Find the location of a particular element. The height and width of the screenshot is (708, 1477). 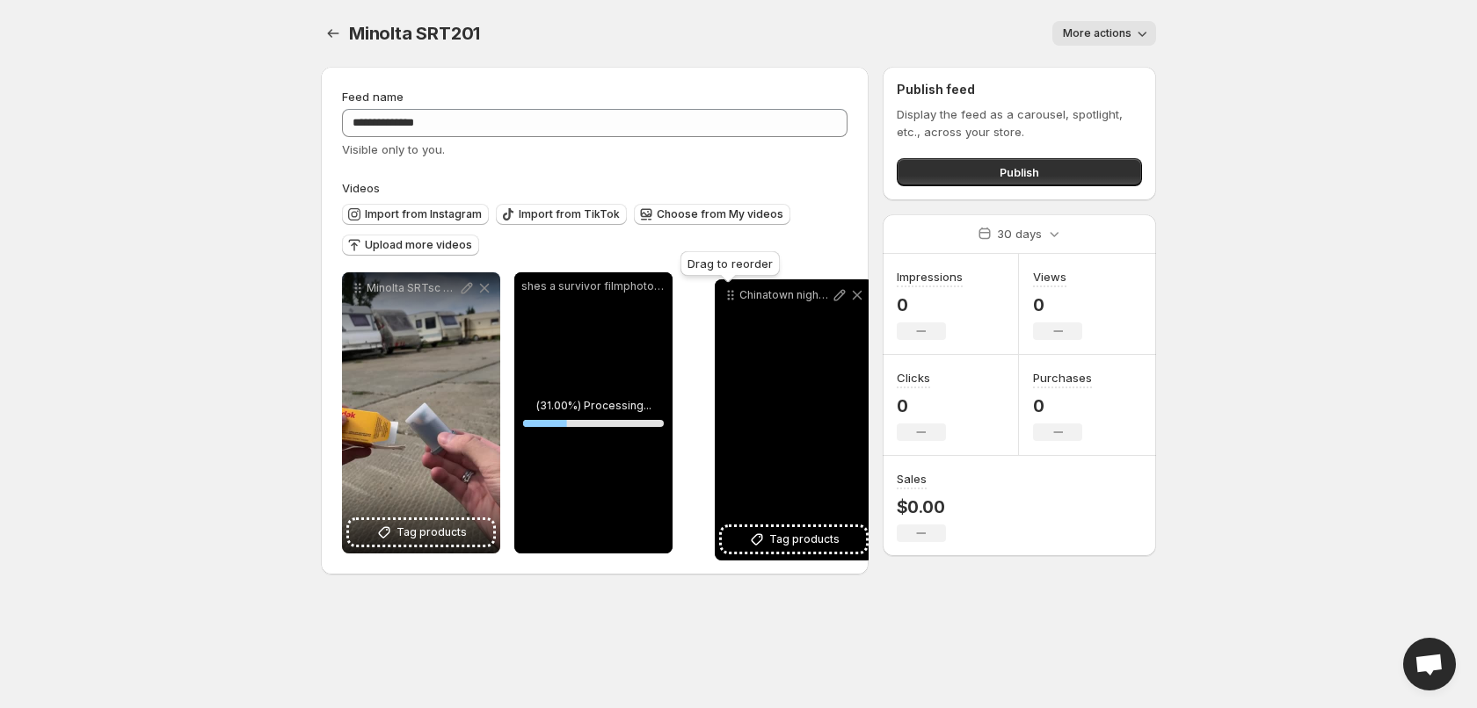

span: Import from Instagram is located at coordinates (423, 214).